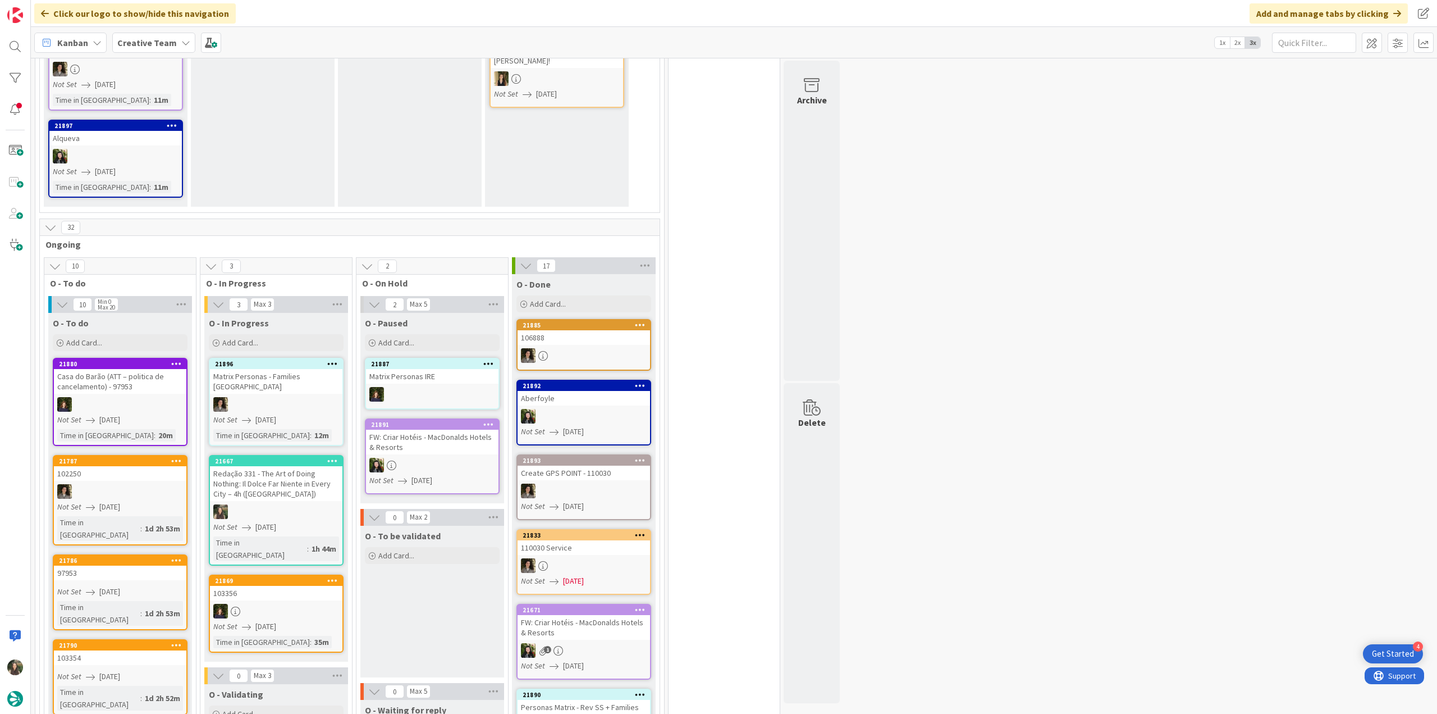  What do you see at coordinates (812, 422) in the screenshot?
I see `div: Delete` at bounding box center [812, 422].